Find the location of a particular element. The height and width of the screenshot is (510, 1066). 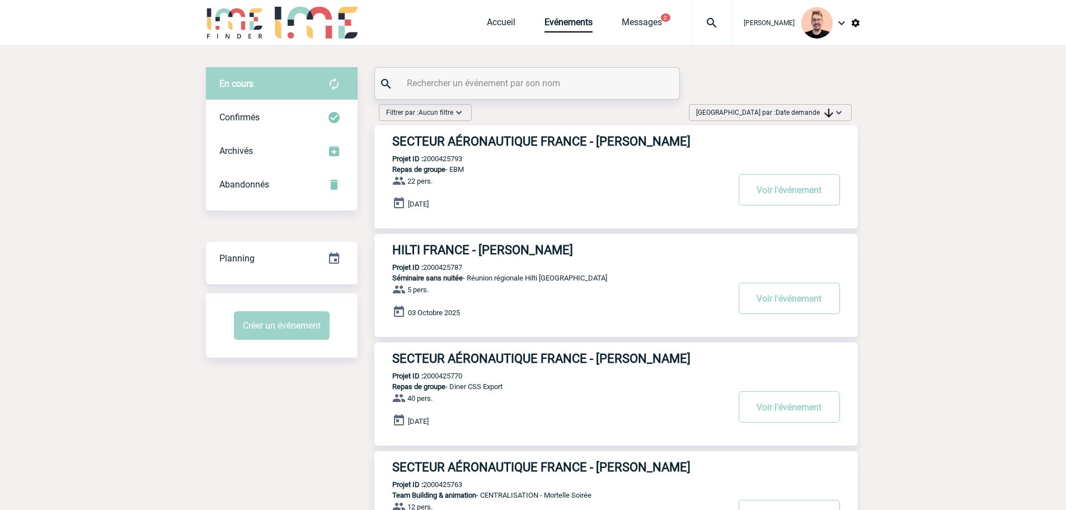

a: Messages is located at coordinates (642, 25).